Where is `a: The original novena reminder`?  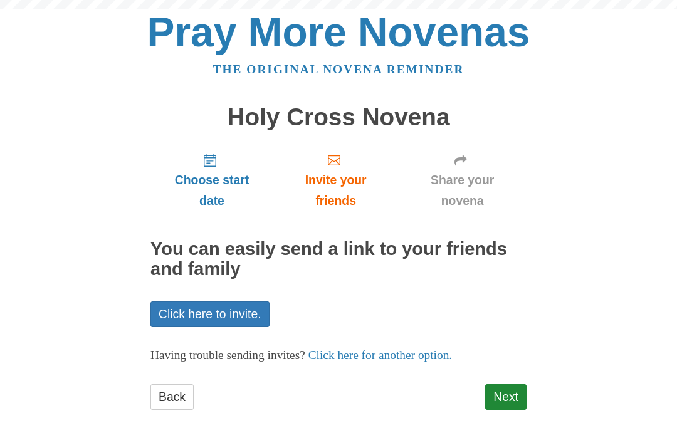
a: The original novena reminder is located at coordinates (339, 69).